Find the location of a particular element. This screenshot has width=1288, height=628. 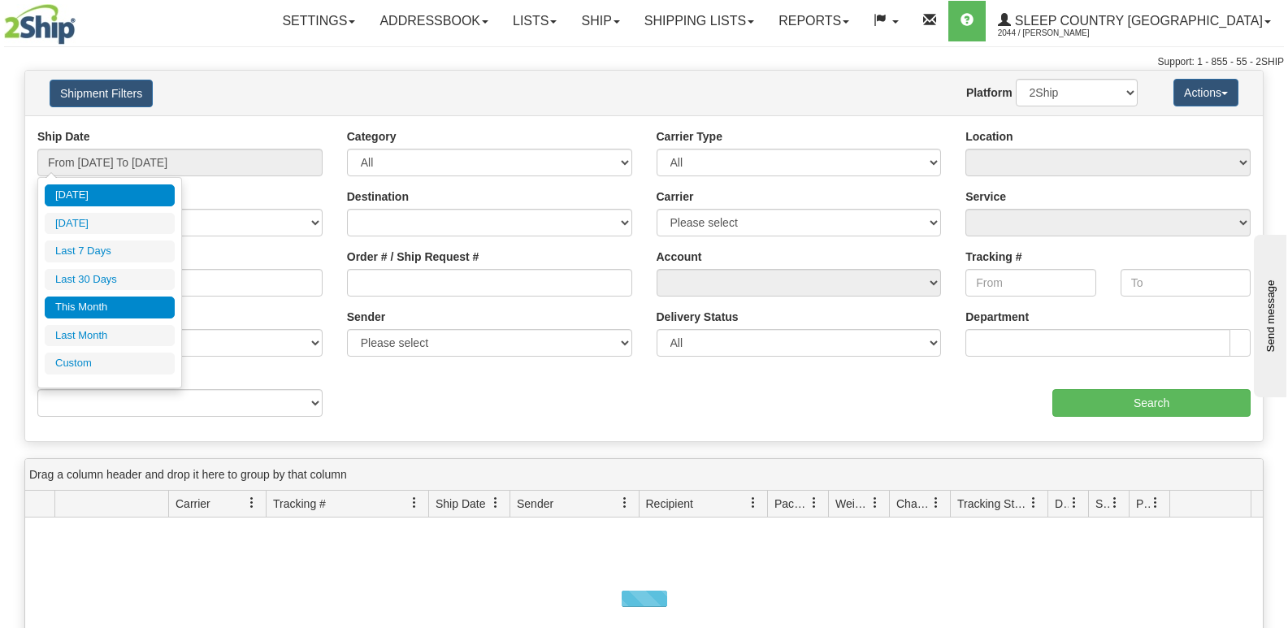

a: Recipient filter column settings is located at coordinates (753, 503).